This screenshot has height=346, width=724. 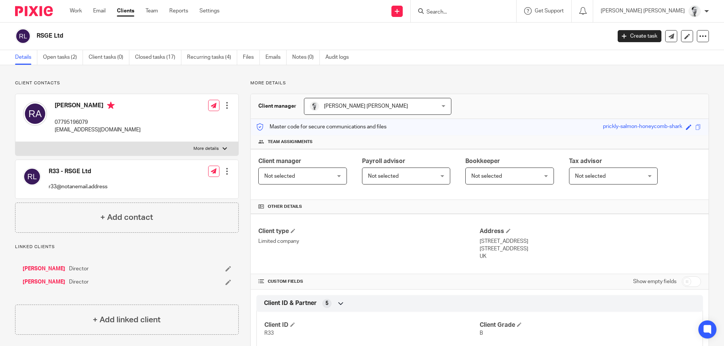 What do you see at coordinates (459, 12) in the screenshot?
I see `input: Search` at bounding box center [459, 12].